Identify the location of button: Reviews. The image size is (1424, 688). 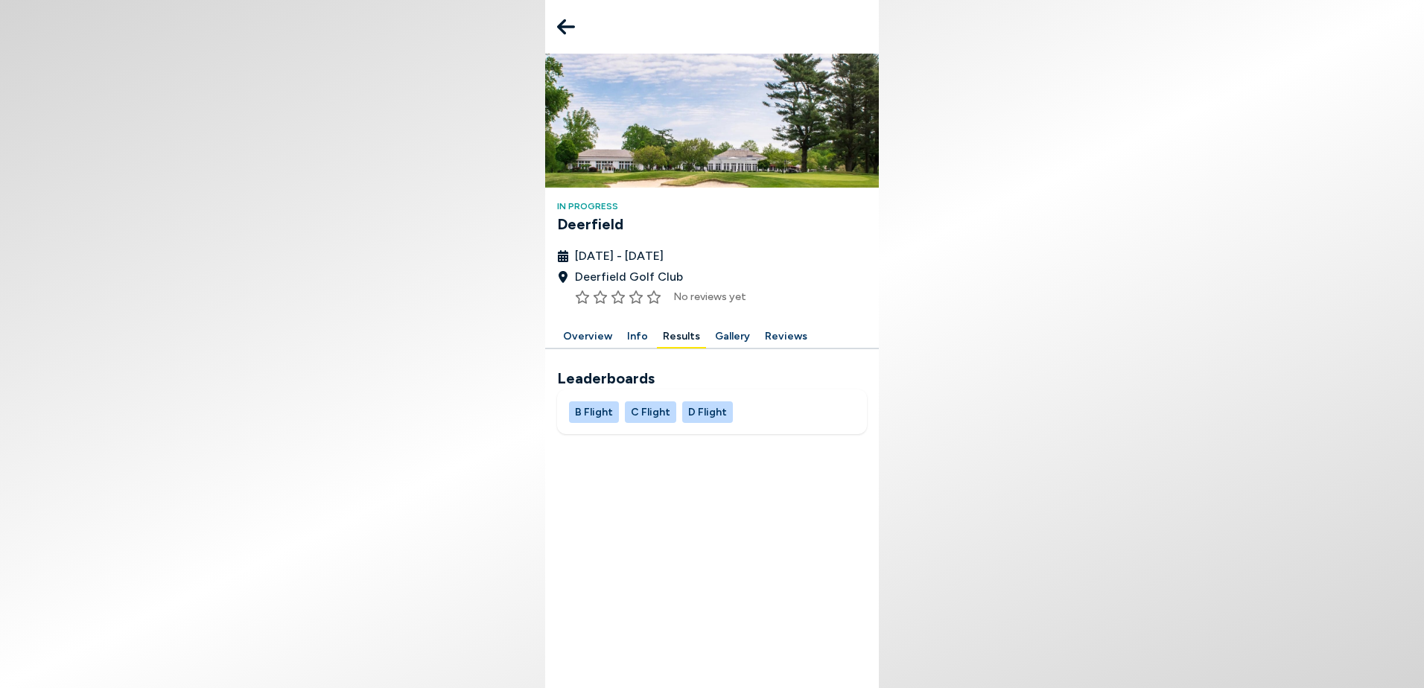
(786, 337).